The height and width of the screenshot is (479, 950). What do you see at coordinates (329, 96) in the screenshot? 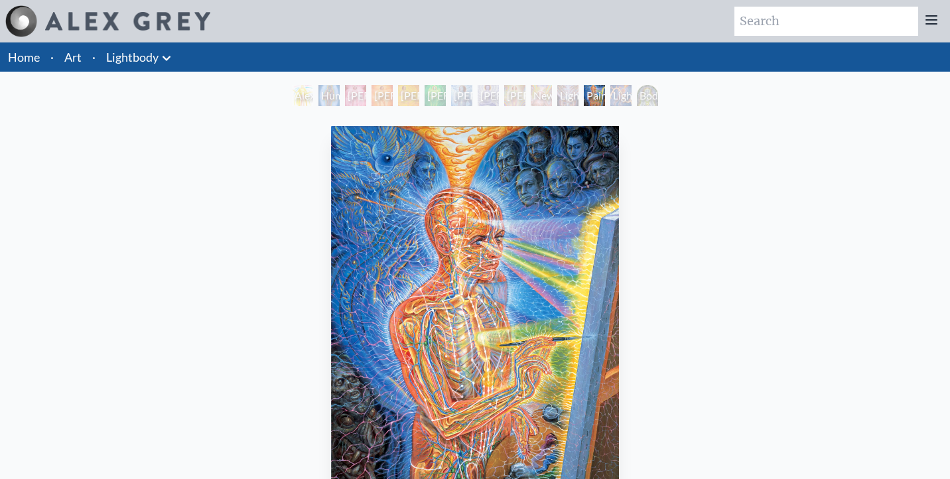
I see `div: Human Energy Field` at bounding box center [329, 96].